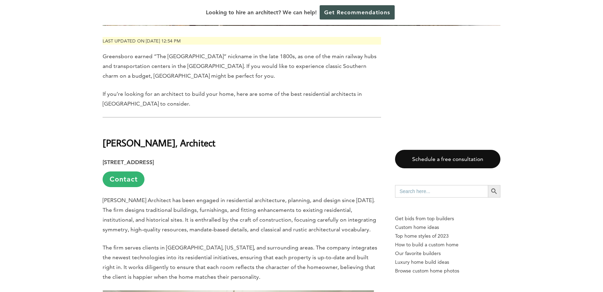  Describe the element at coordinates (447, 236) in the screenshot. I see `p: Top home styles of 2023` at that location.